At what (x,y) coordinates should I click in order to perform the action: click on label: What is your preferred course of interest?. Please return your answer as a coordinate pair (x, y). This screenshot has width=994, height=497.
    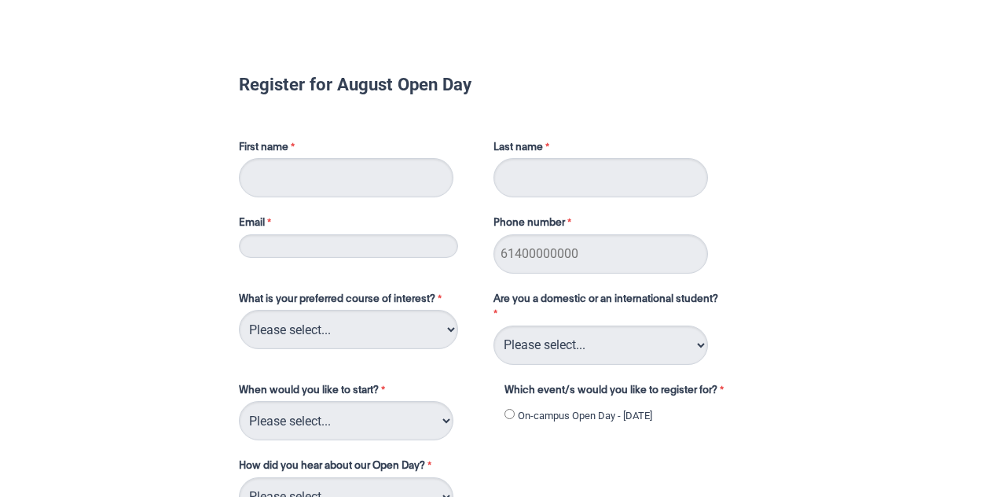
    Looking at the image, I should click on (358, 301).